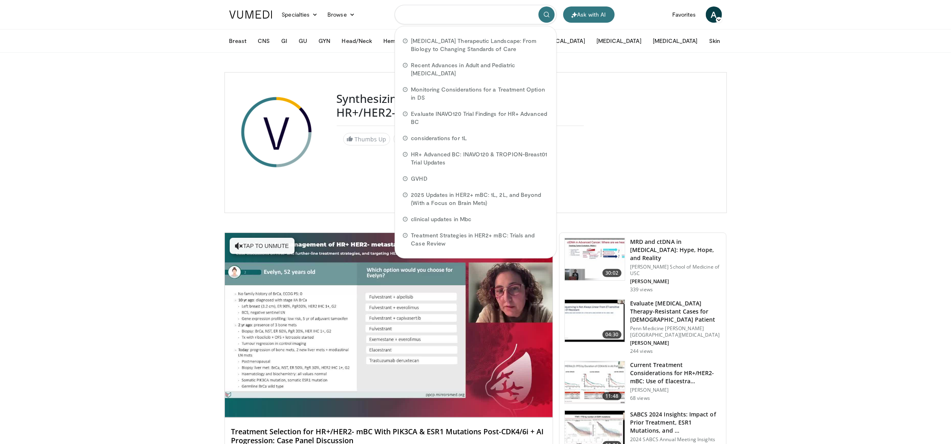 The image size is (951, 444). Describe the element at coordinates (675, 422) in the screenshot. I see `h3: SABCS 2024 Insights: Impact of Prior Treatment, ESR1 Mutations, and …` at that location.